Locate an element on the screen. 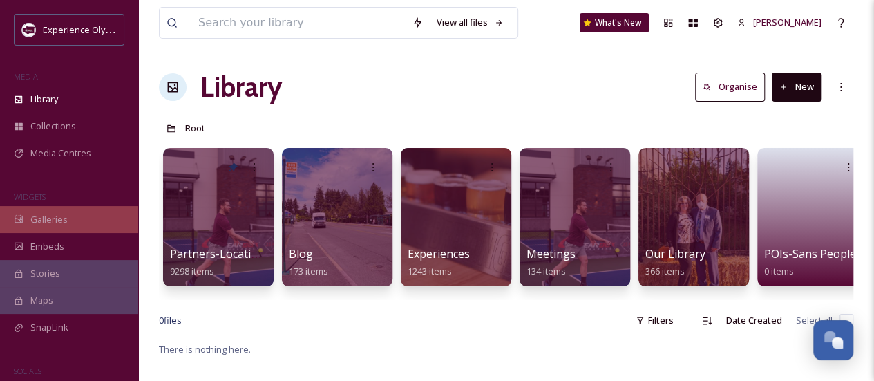  span: MEDIA is located at coordinates (26, 76).